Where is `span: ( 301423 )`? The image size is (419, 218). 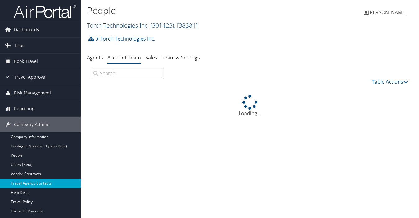 span: ( 301423 ) is located at coordinates (162, 25).